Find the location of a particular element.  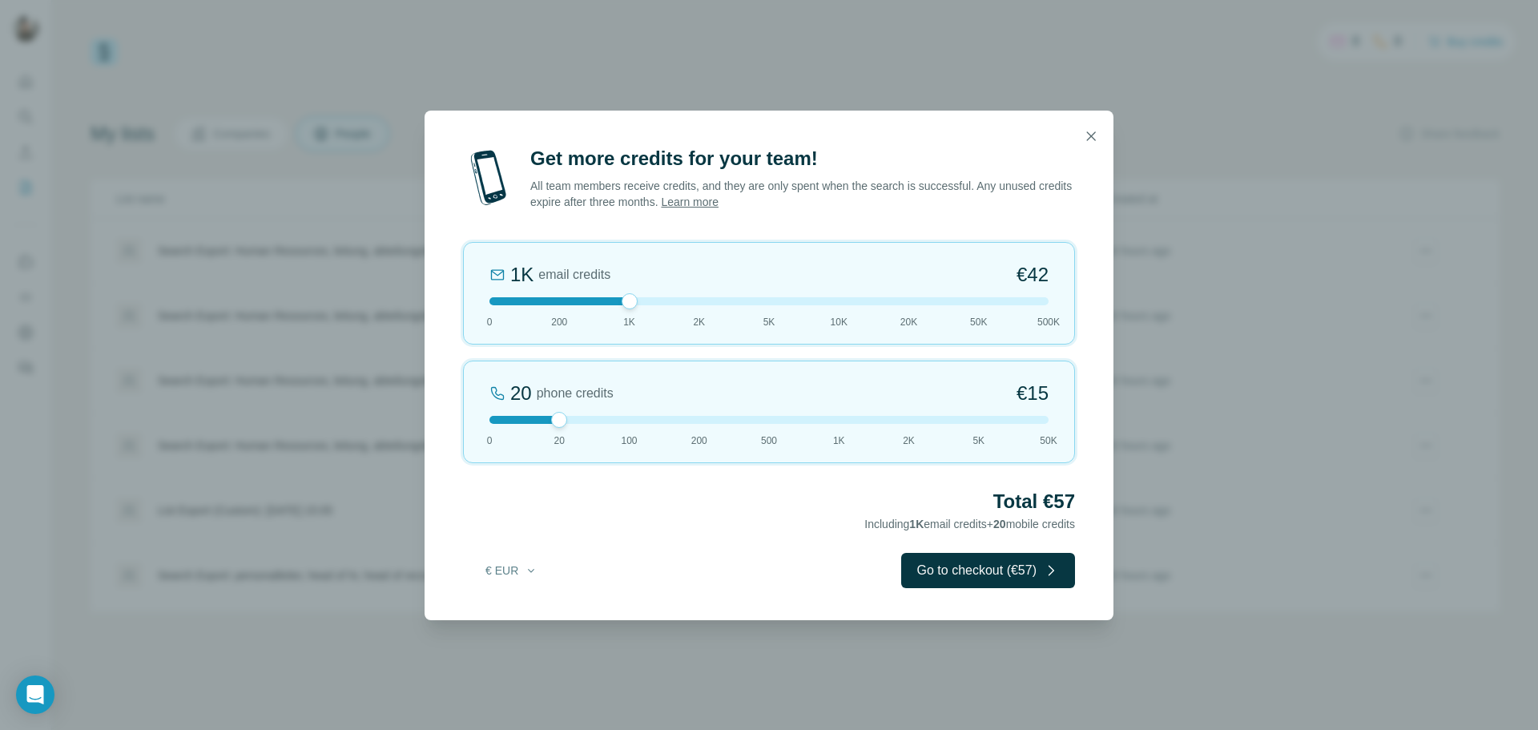

h2: Total €57 is located at coordinates (769, 501).